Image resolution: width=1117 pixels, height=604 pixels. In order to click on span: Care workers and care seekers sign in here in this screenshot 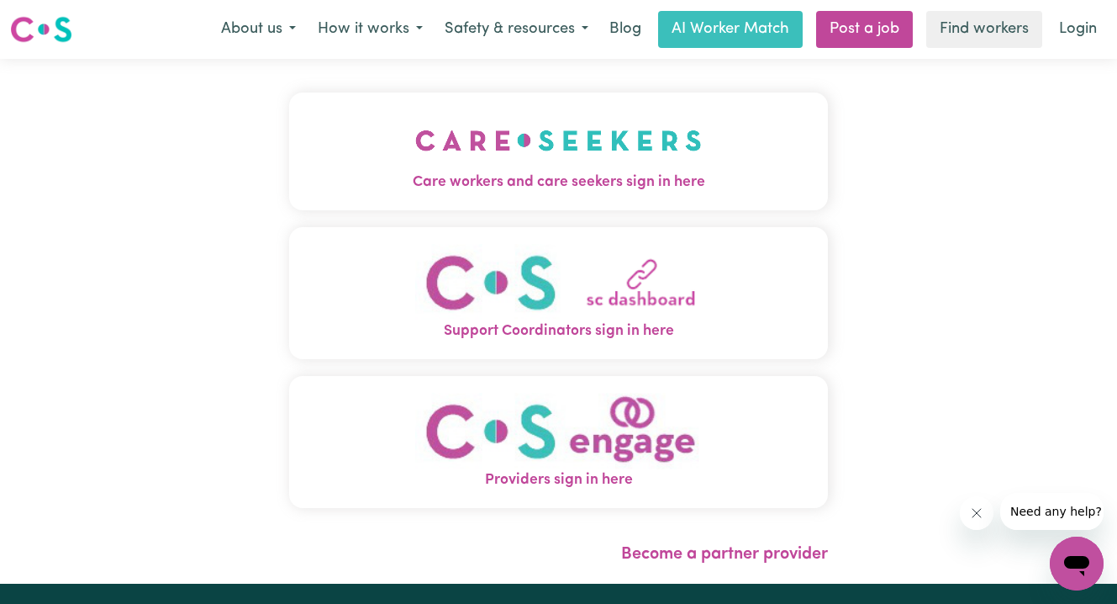, I will do `click(558, 182)`.